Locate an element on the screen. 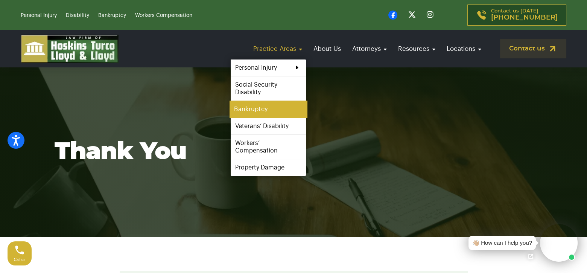  a: Property Damage is located at coordinates (268, 168).